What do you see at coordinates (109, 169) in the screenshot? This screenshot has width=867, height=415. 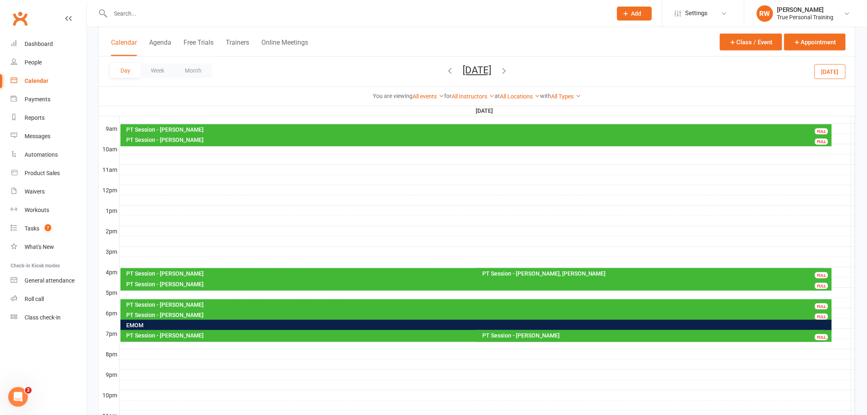 I see `th: 11am` at bounding box center [109, 169].